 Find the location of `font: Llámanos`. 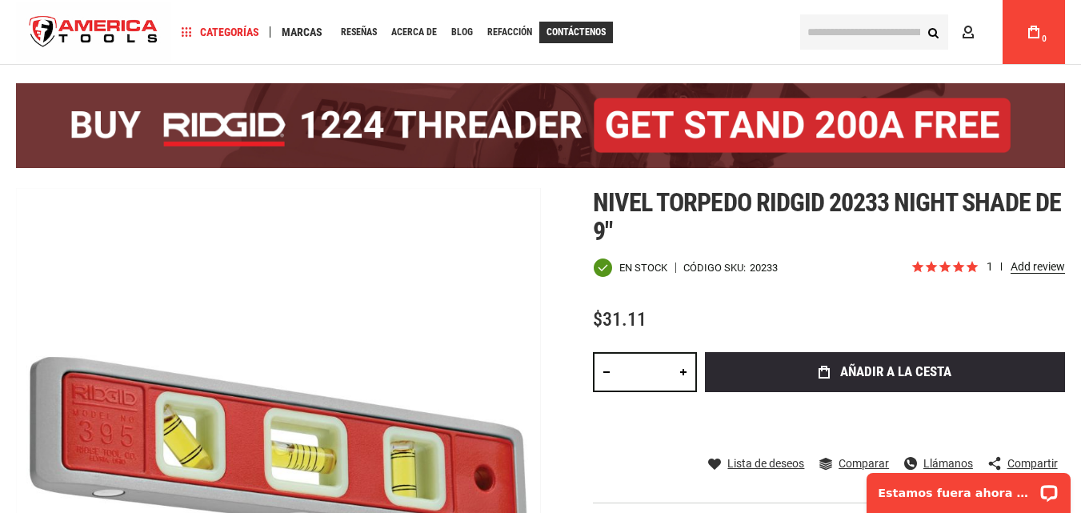

font: Llámanos is located at coordinates (949, 463).